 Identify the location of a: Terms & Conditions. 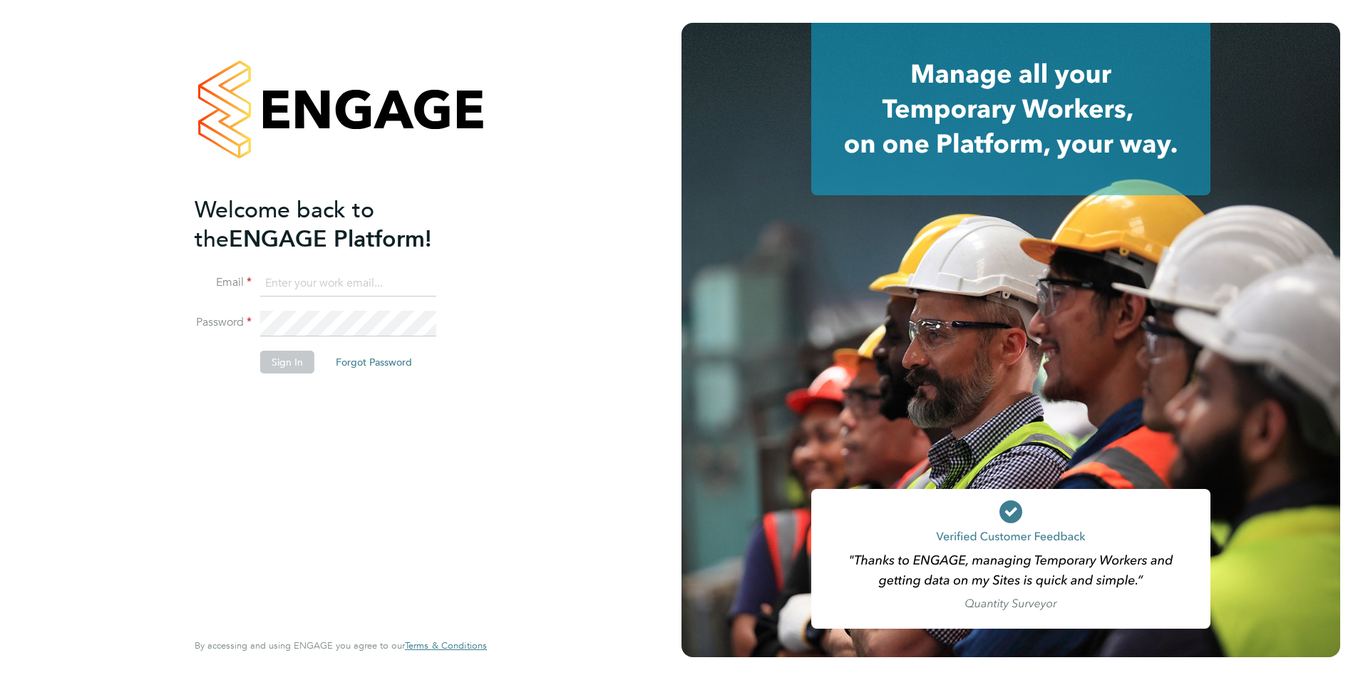
(445, 646).